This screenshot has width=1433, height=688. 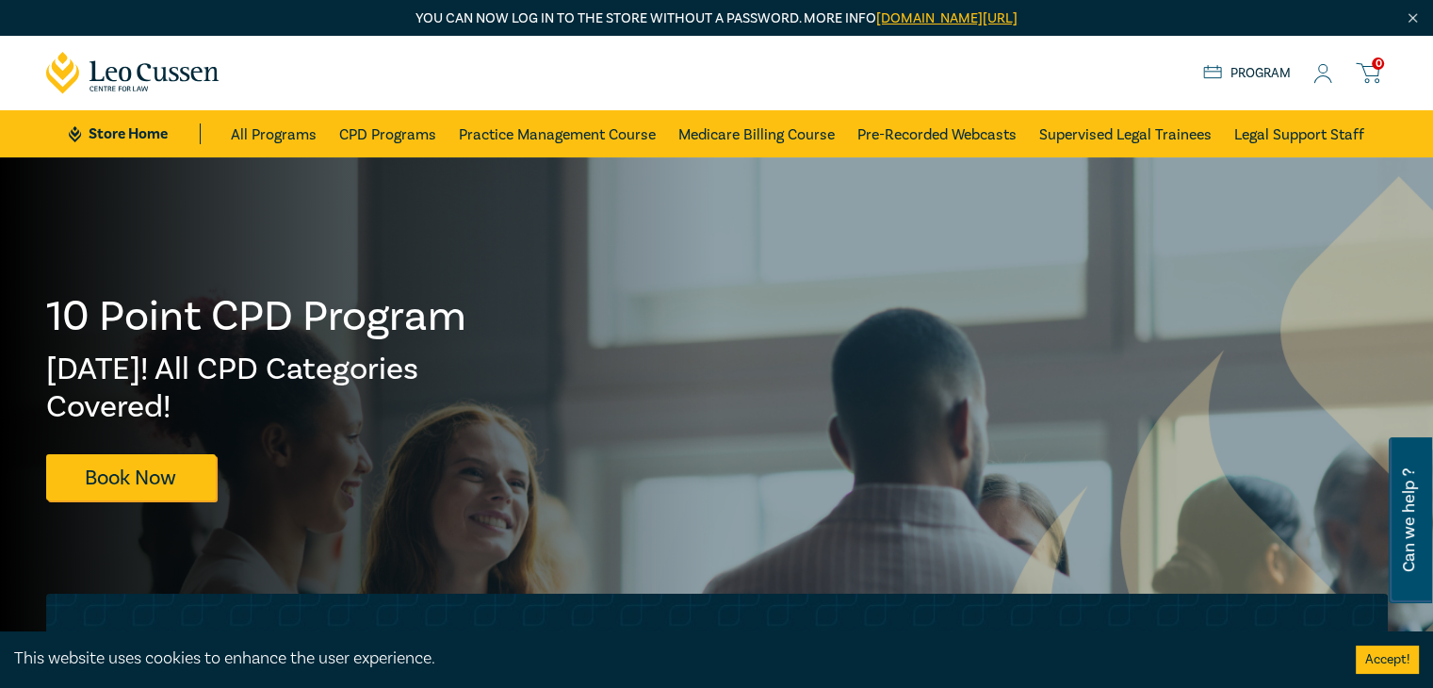 What do you see at coordinates (1125, 134) in the screenshot?
I see `a: Supervised Legal Trainees` at bounding box center [1125, 134].